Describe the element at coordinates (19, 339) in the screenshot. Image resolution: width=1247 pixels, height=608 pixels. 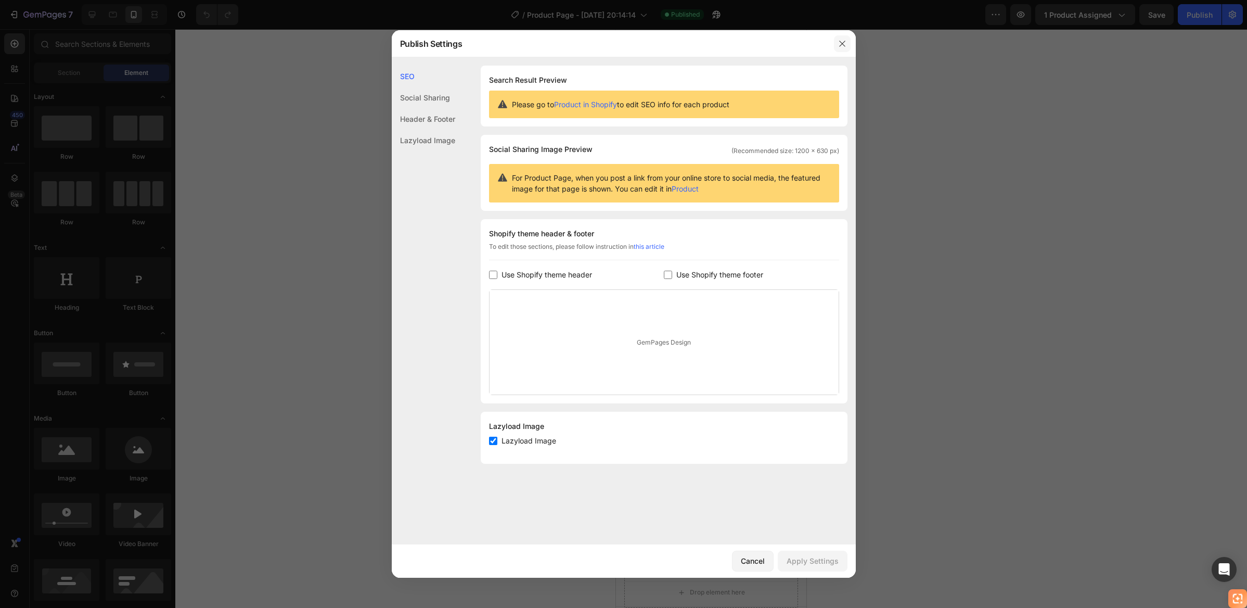
I see `img: Trustoo.png` at that location.